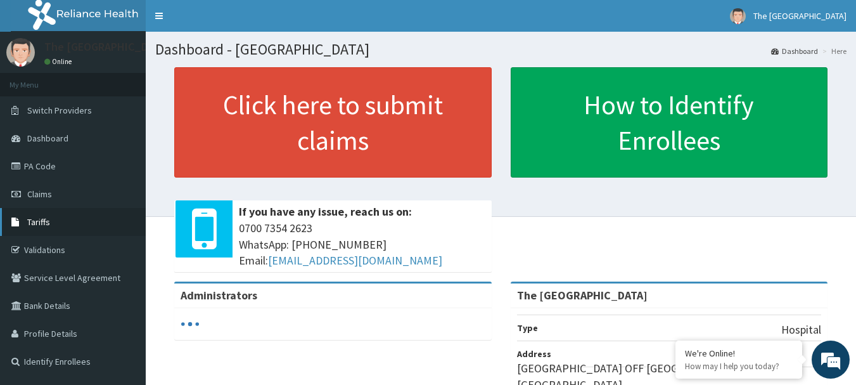 This screenshot has width=856, height=385. Describe the element at coordinates (325, 211) in the screenshot. I see `b: If you have any issue, reach us on:` at that location.